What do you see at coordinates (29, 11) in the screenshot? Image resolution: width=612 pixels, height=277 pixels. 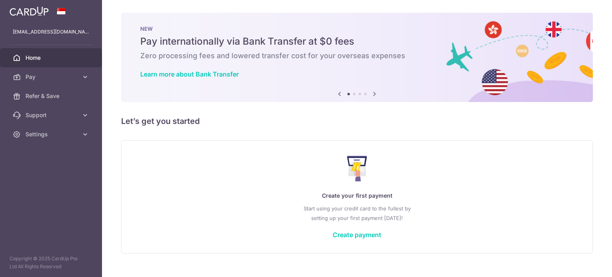 I see `img: CardUp` at bounding box center [29, 11].